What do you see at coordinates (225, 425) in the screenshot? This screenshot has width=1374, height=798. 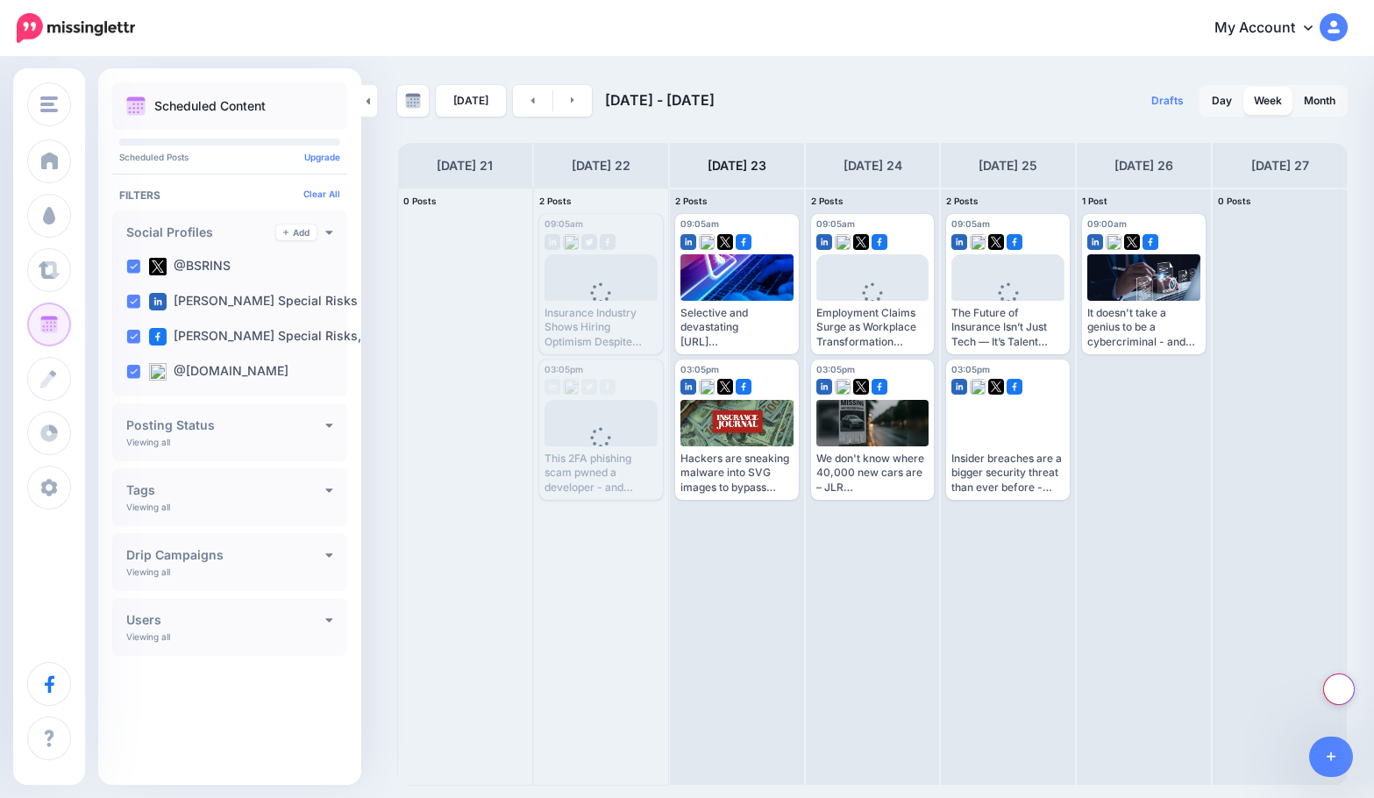 I see `h4: Posting Status` at bounding box center [225, 425].